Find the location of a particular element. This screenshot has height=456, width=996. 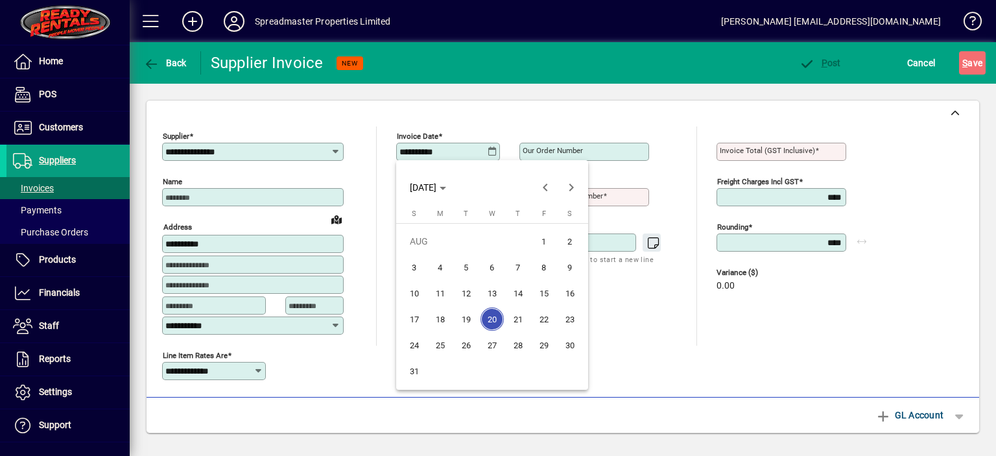

button: Fri Aug 01 2025 is located at coordinates (544, 241).